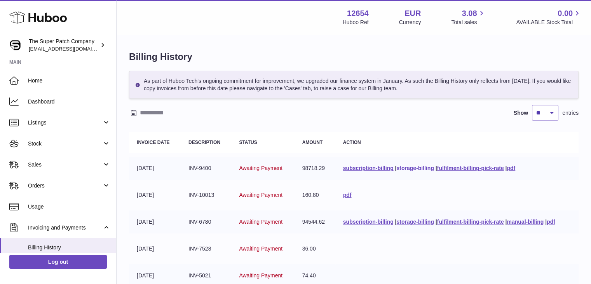 The height and width of the screenshot is (284, 591). What do you see at coordinates (69, 206) in the screenshot?
I see `span: Usage` at bounding box center [69, 206].